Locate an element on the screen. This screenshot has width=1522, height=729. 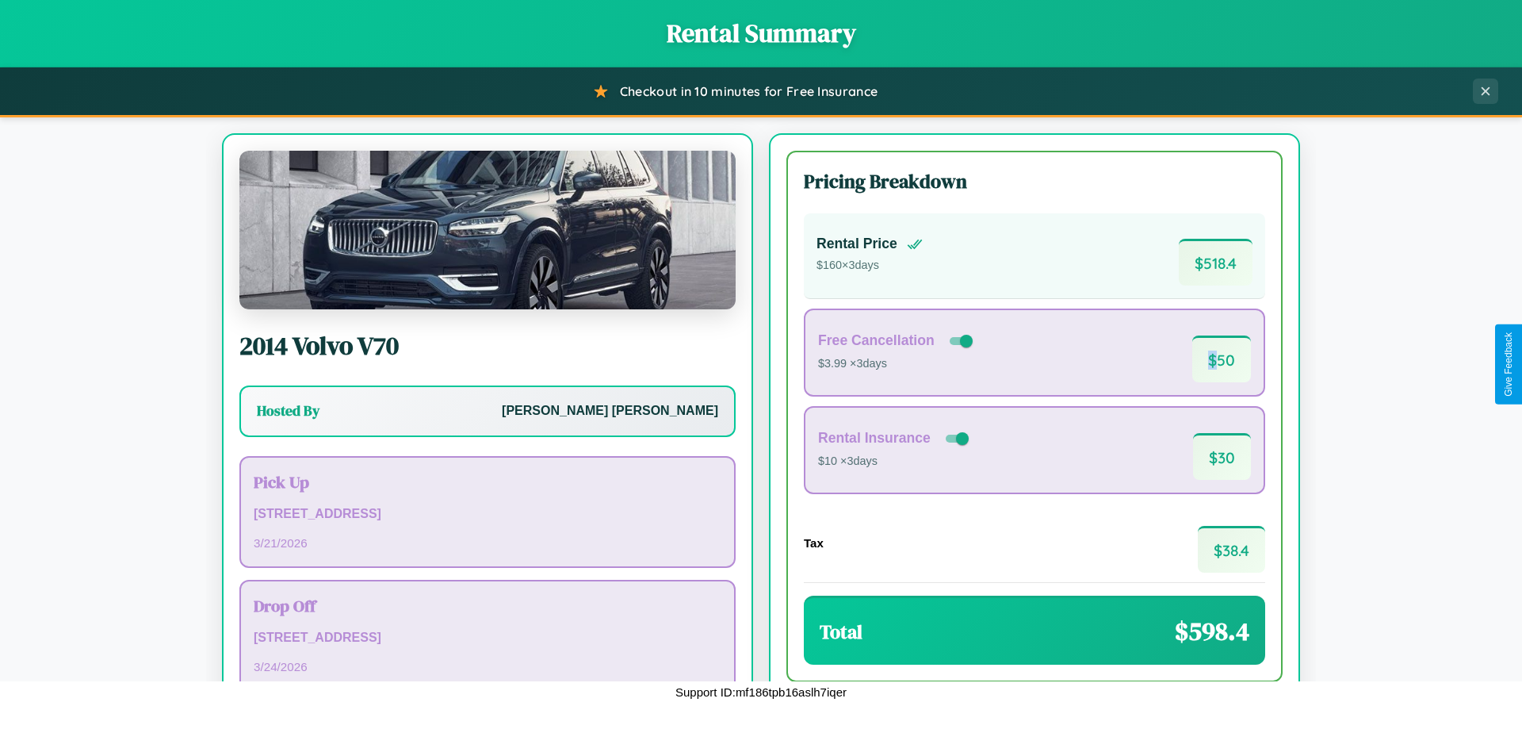
p: $3.99 × 3 days is located at coordinates (897, 364).